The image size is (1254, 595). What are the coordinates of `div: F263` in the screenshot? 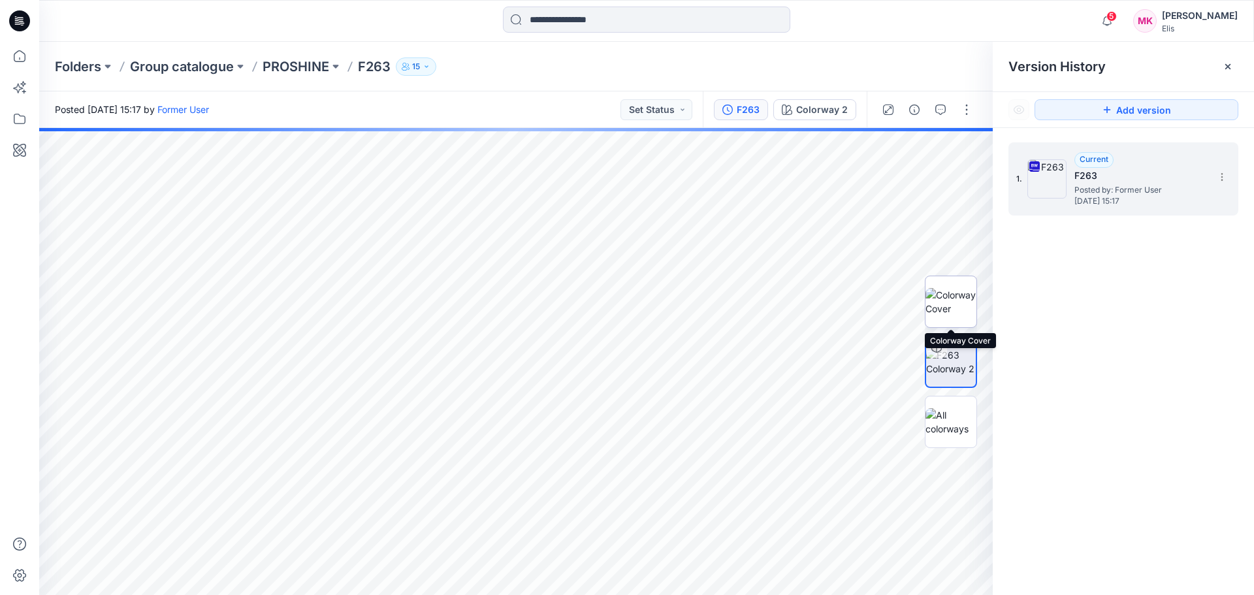 It's located at (748, 110).